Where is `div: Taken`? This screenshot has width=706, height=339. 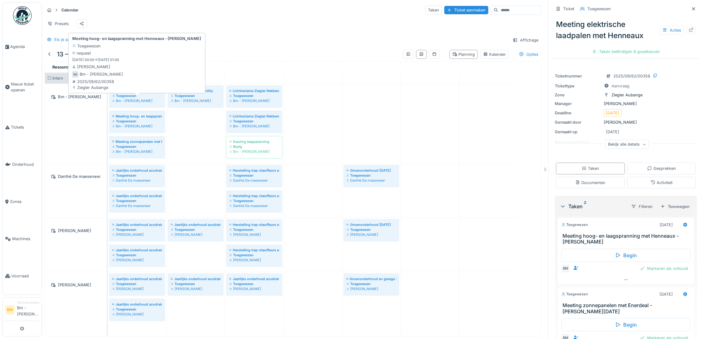
div: Taken is located at coordinates (594, 207).